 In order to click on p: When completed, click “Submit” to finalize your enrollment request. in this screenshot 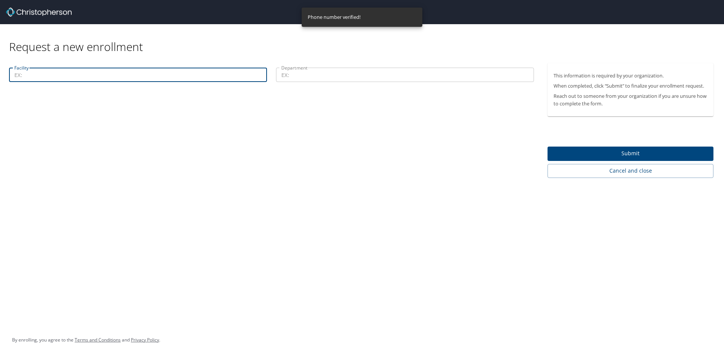, I will do `click(631, 86)`.